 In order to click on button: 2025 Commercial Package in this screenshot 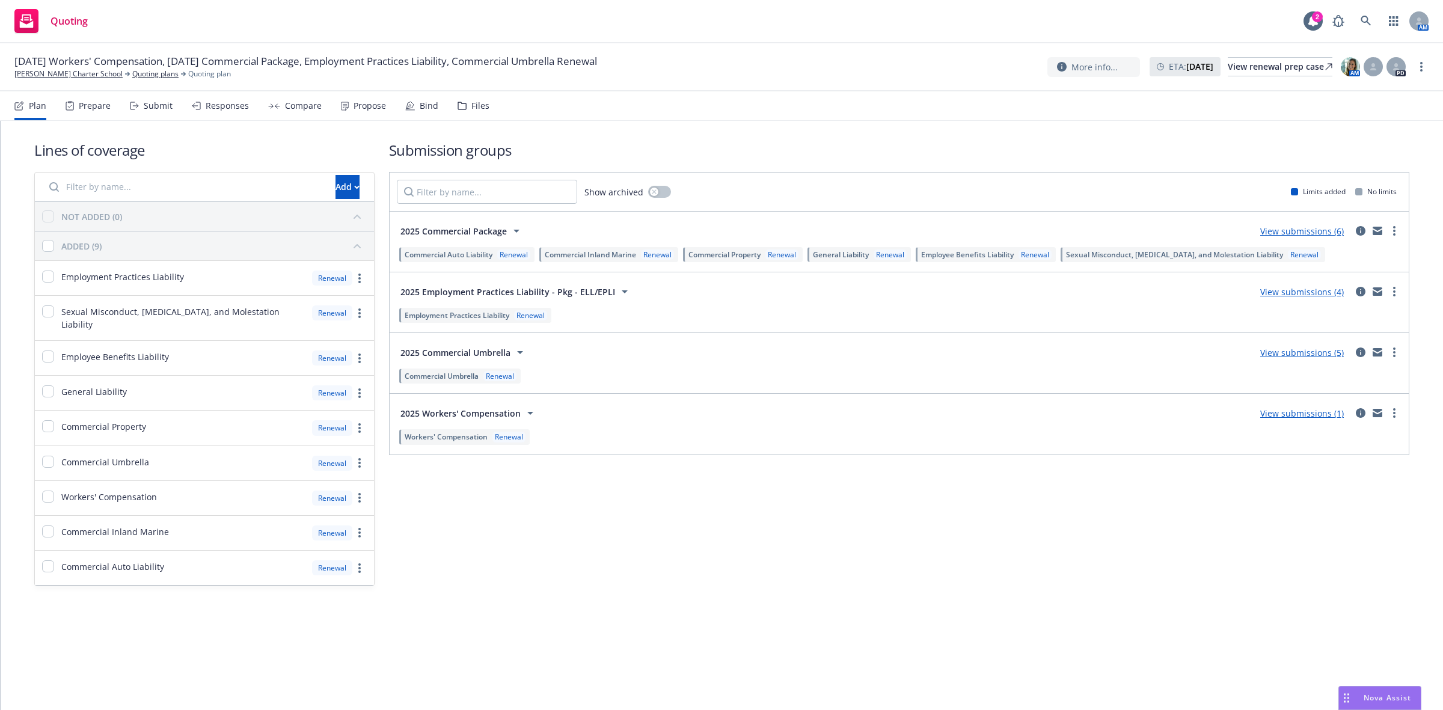, I will do `click(462, 231)`.